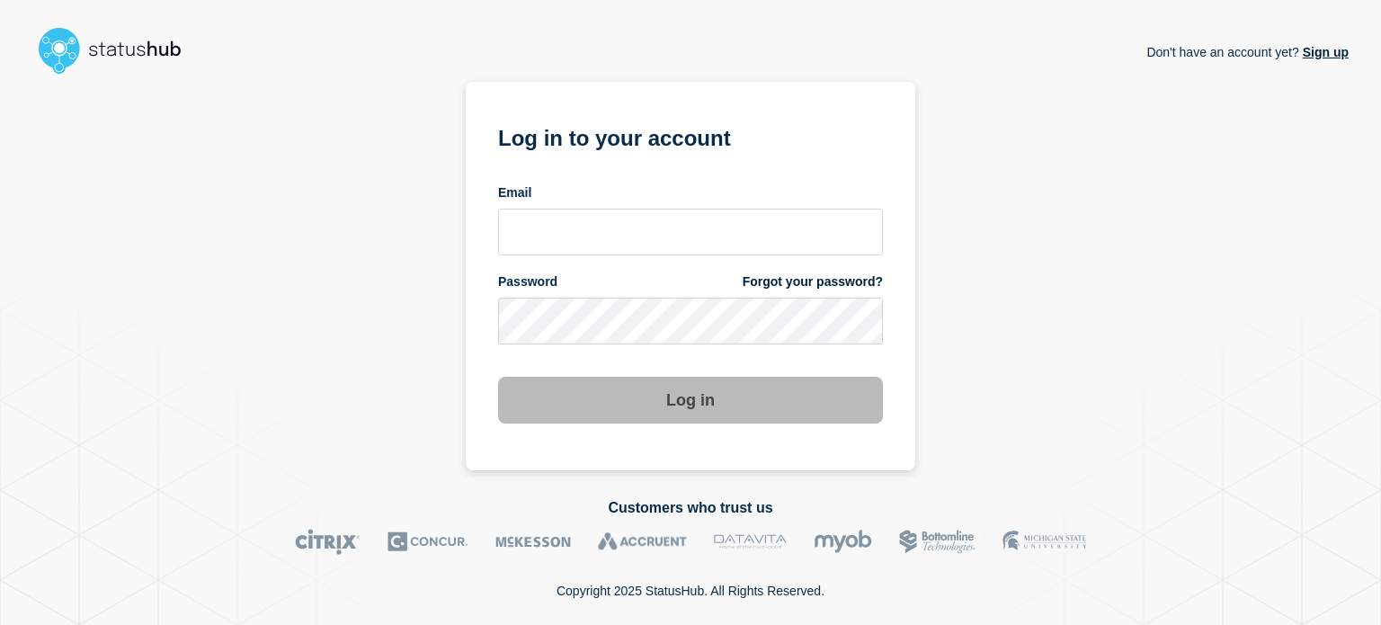 Image resolution: width=1381 pixels, height=625 pixels. What do you see at coordinates (327, 541) in the screenshot?
I see `img: Citrix logo` at bounding box center [327, 541].